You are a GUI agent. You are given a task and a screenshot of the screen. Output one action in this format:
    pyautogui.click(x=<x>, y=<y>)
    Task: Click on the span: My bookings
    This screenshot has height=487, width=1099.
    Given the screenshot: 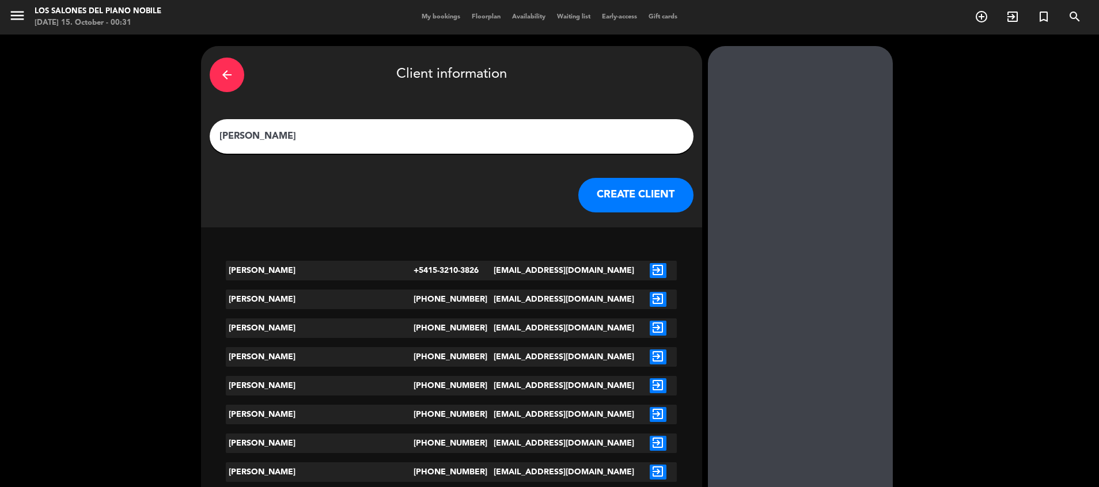 What is the action you would take?
    pyautogui.click(x=440, y=17)
    